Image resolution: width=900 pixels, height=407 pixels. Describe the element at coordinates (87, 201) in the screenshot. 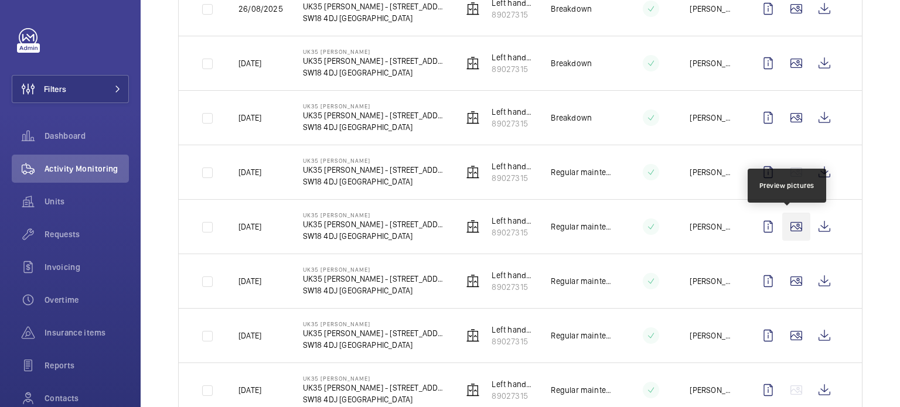

I see `span: Units` at that location.